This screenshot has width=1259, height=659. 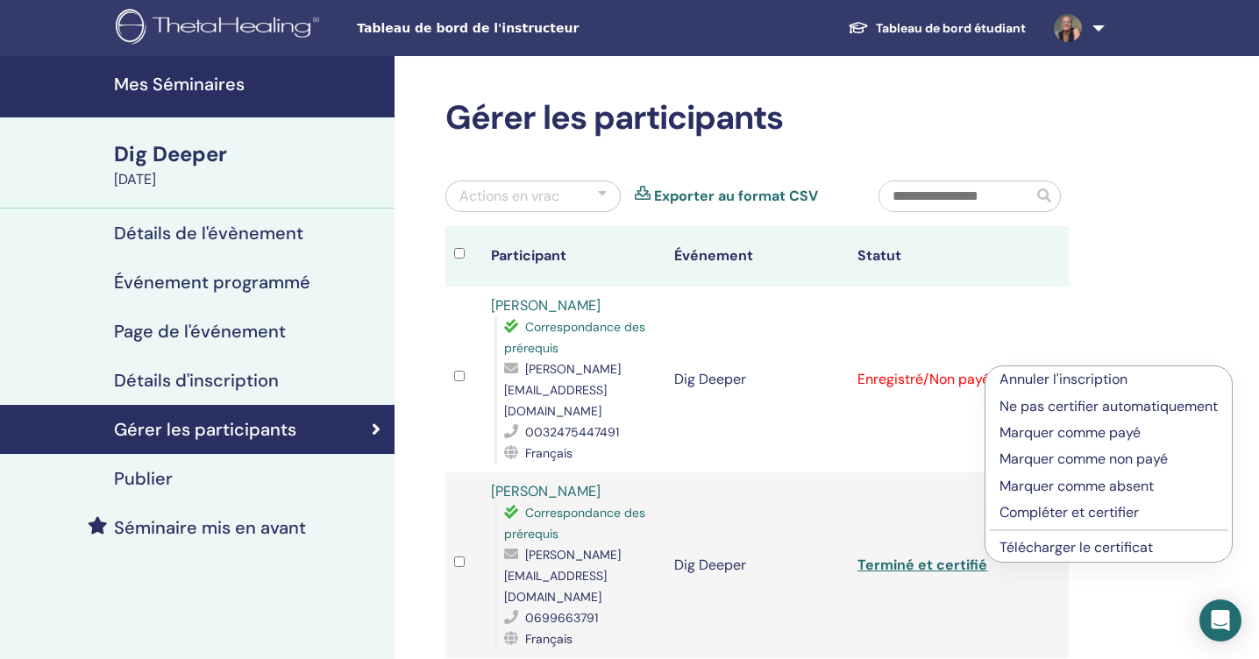 What do you see at coordinates (1108, 433) in the screenshot?
I see `p: Marquer comme payé` at bounding box center [1108, 433].